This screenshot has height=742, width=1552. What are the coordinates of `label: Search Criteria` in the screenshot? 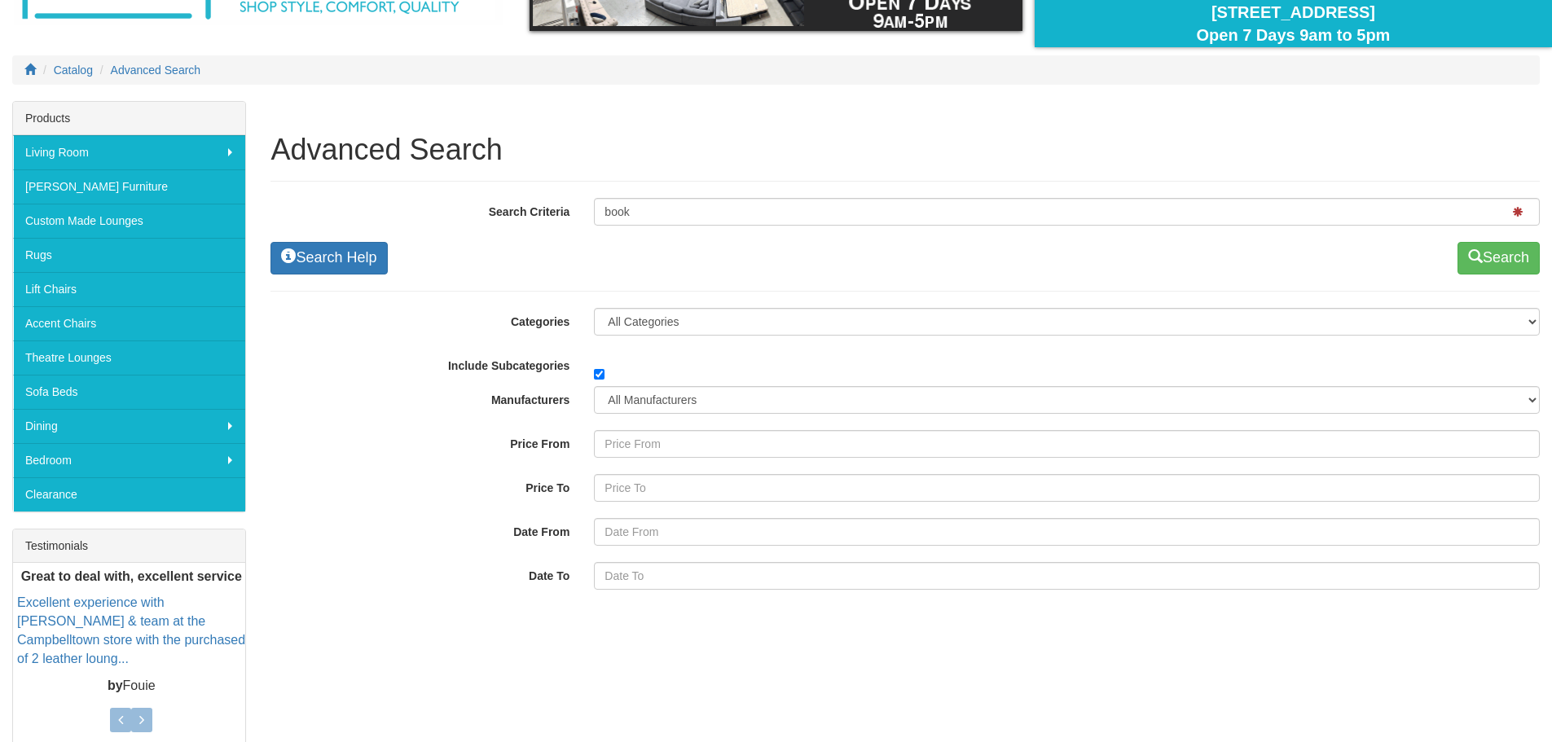 It's located at (419, 208).